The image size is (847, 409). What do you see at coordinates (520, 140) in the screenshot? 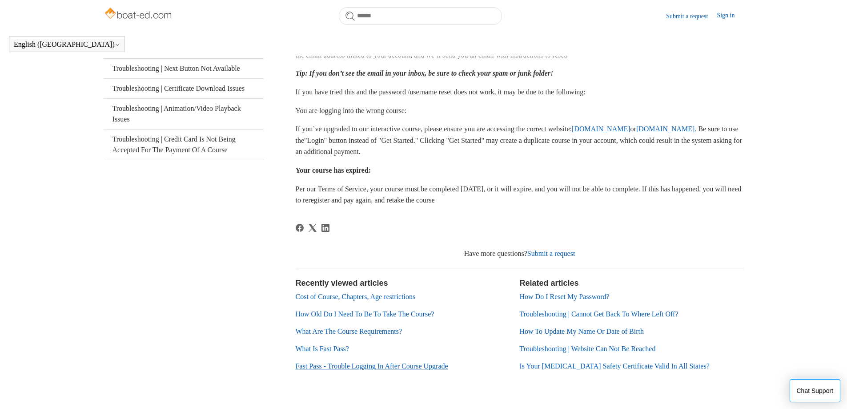
I see `p: If you’ve upgraded to our interactive course, please ensure you are accessing the correct website...` at bounding box center [520, 140].